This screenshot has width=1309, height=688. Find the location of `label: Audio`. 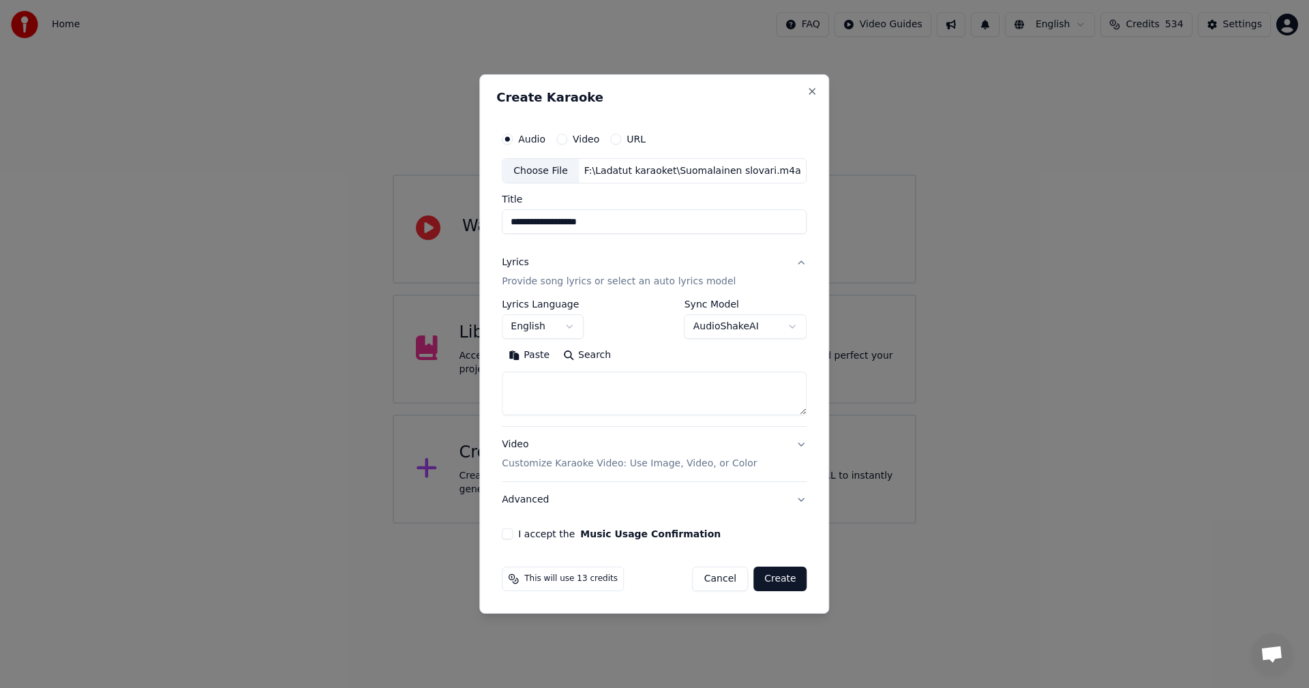

label: Audio is located at coordinates (532, 139).